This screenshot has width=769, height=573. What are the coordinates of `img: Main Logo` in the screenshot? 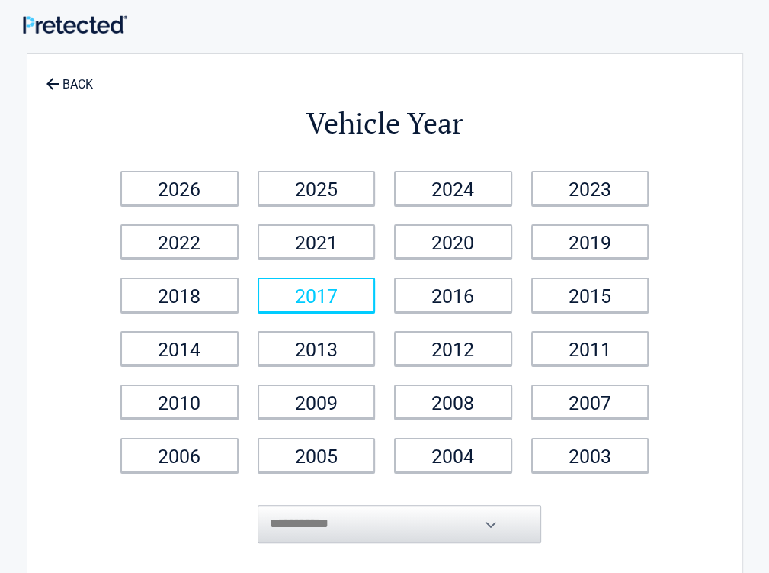 It's located at (75, 24).